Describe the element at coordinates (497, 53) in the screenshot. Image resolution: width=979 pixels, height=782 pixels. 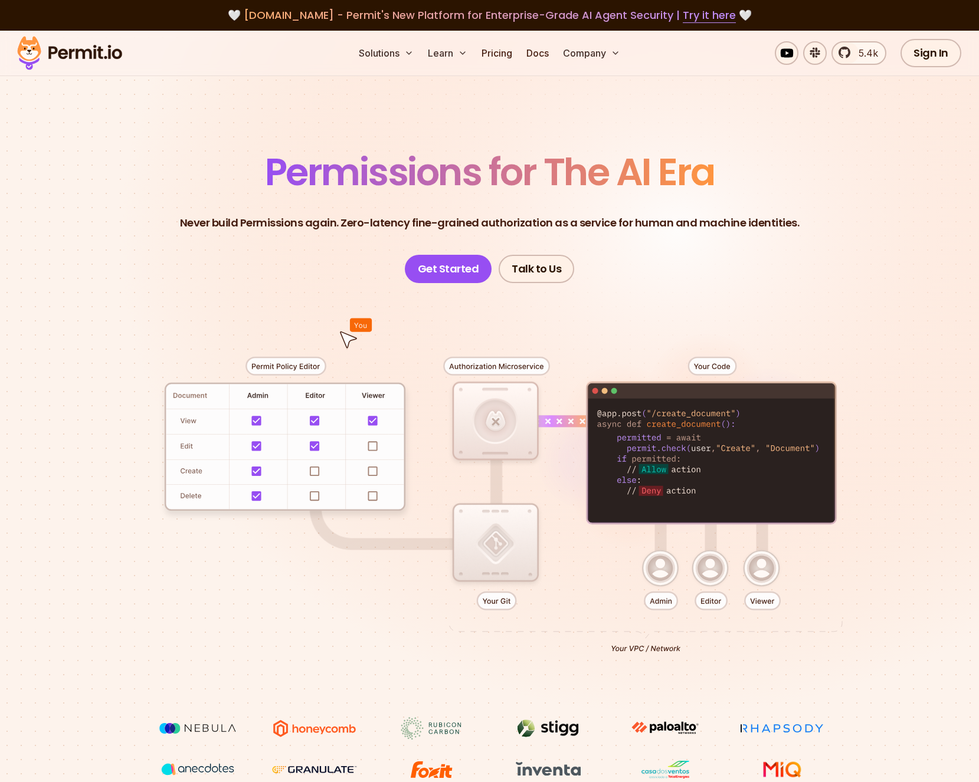
I see `a: Pricing` at that location.